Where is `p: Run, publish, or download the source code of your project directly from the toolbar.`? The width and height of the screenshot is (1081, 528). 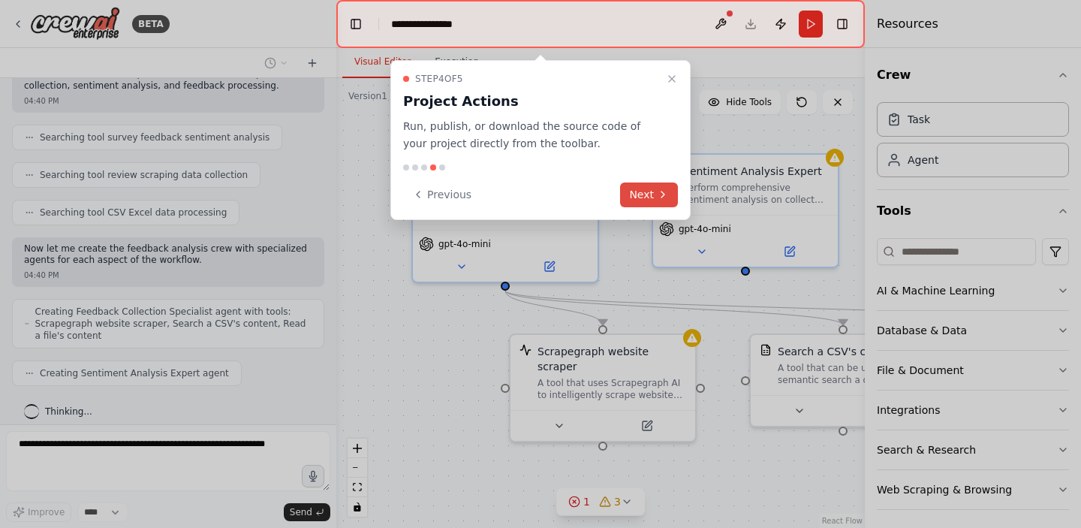
p: Run, publish, or download the source code of your project directly from the toolbar. is located at coordinates (531, 135).